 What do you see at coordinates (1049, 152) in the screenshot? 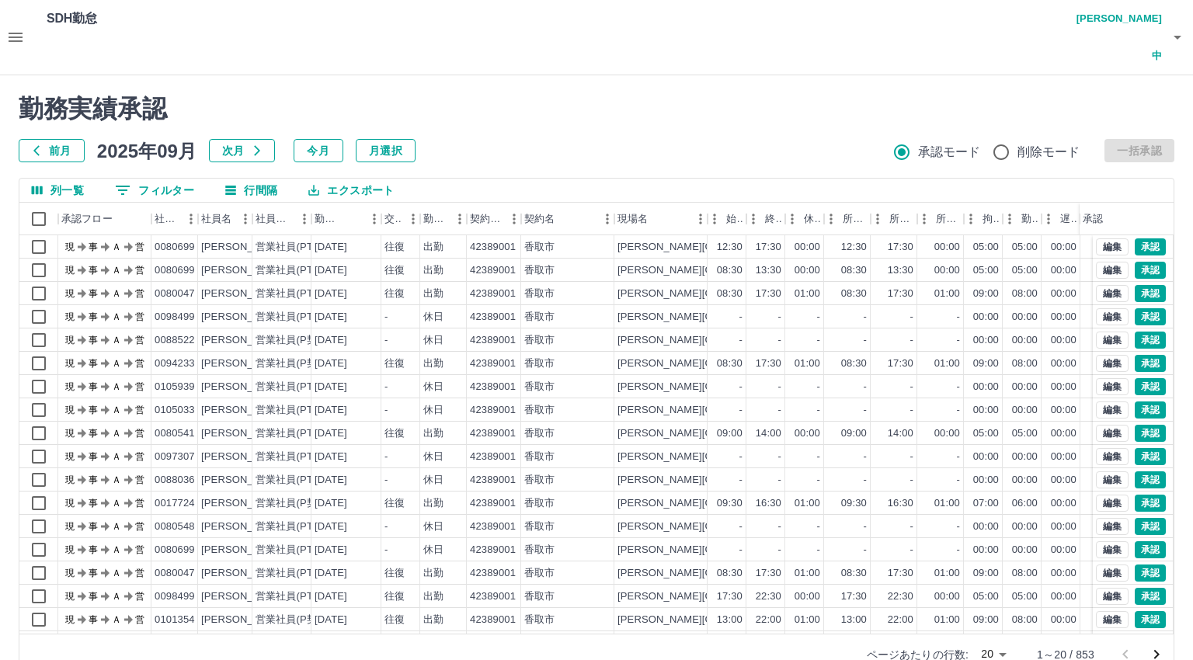
I see `span: 削除モード` at bounding box center [1049, 152].